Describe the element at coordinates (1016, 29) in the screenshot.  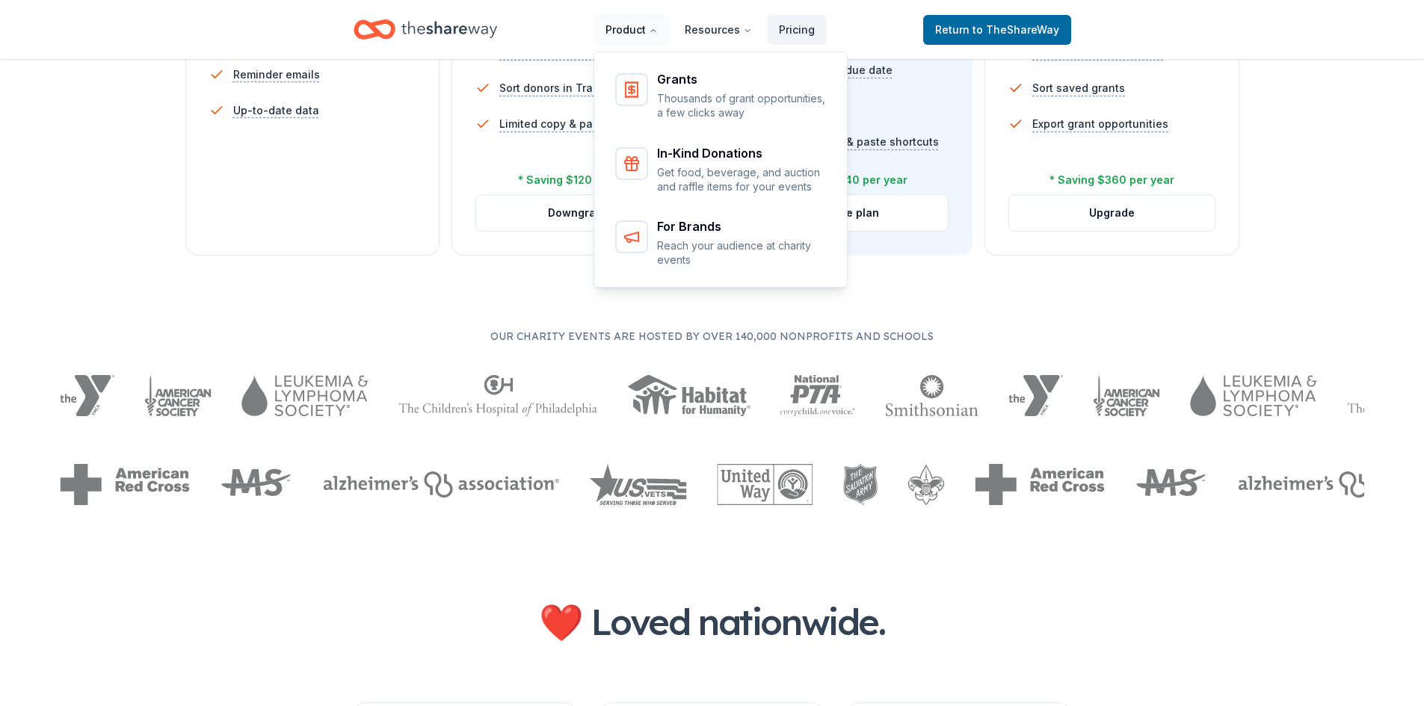
I see `span: to TheShareWay` at that location.